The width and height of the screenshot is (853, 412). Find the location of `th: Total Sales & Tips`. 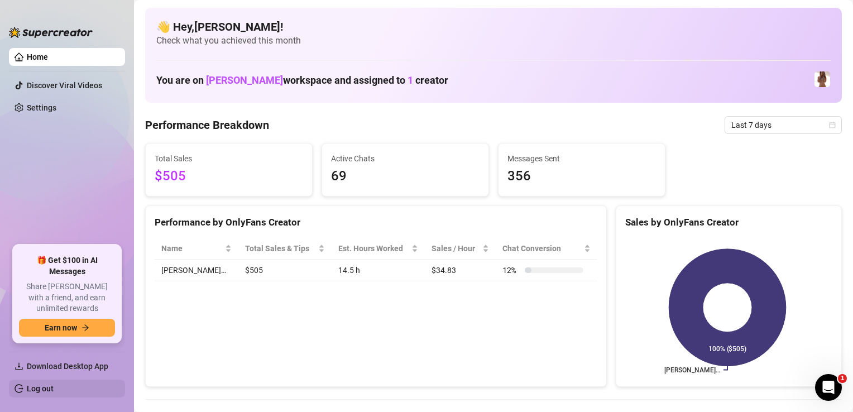

th: Total Sales & Tips is located at coordinates (285, 248).